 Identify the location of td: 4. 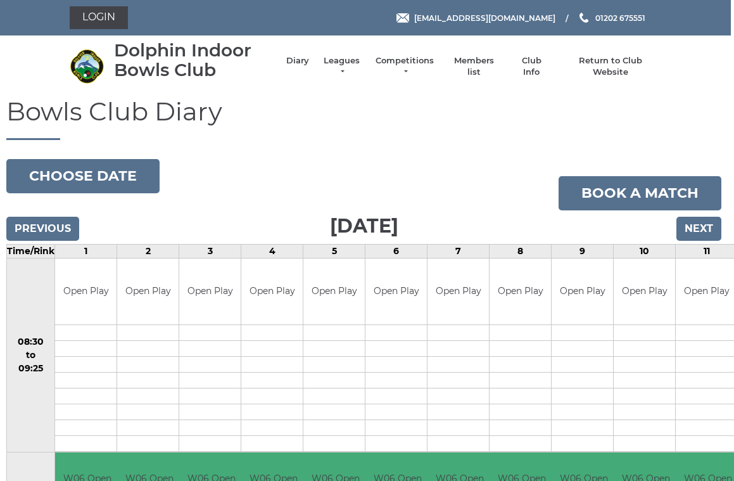
(272, 251).